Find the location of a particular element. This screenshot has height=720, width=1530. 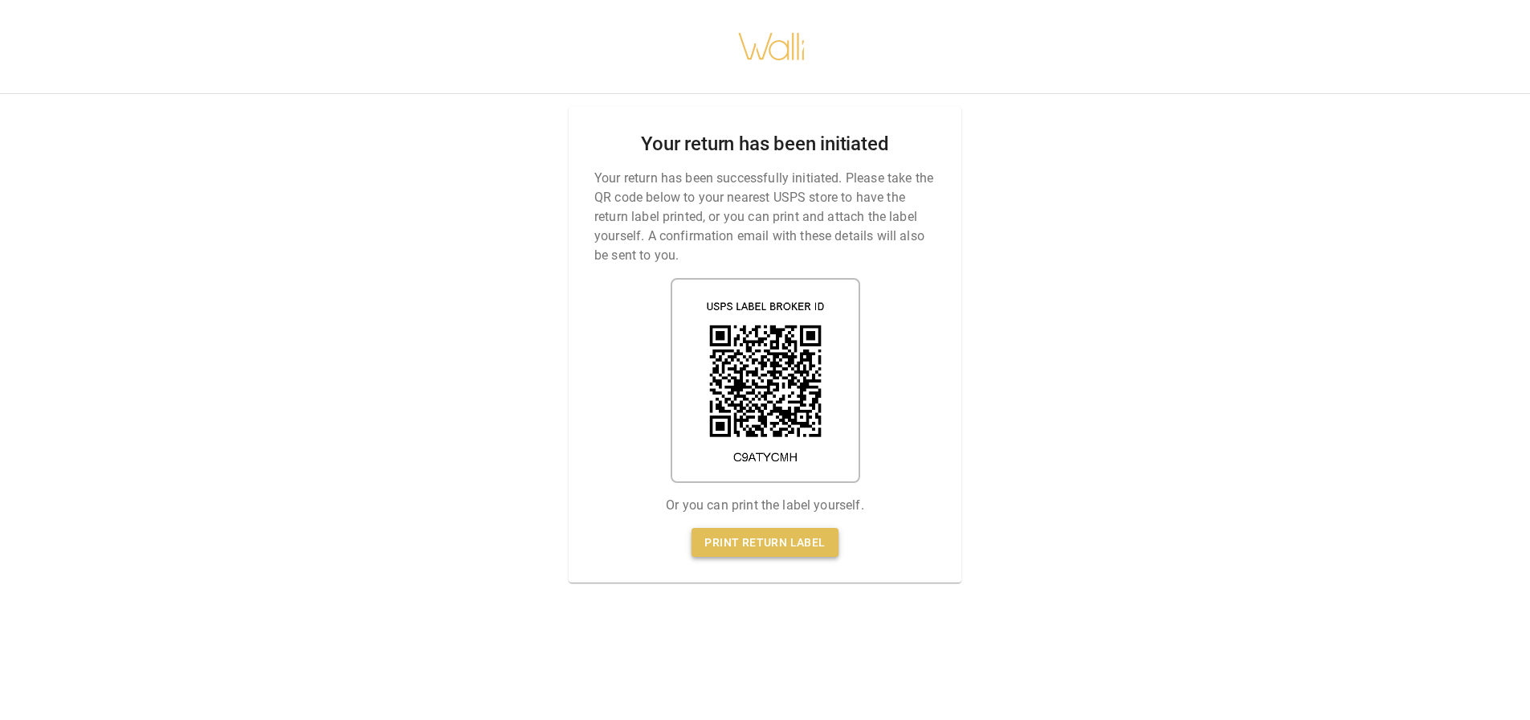

img: walli-inc.myshopify.com is located at coordinates (772, 47).